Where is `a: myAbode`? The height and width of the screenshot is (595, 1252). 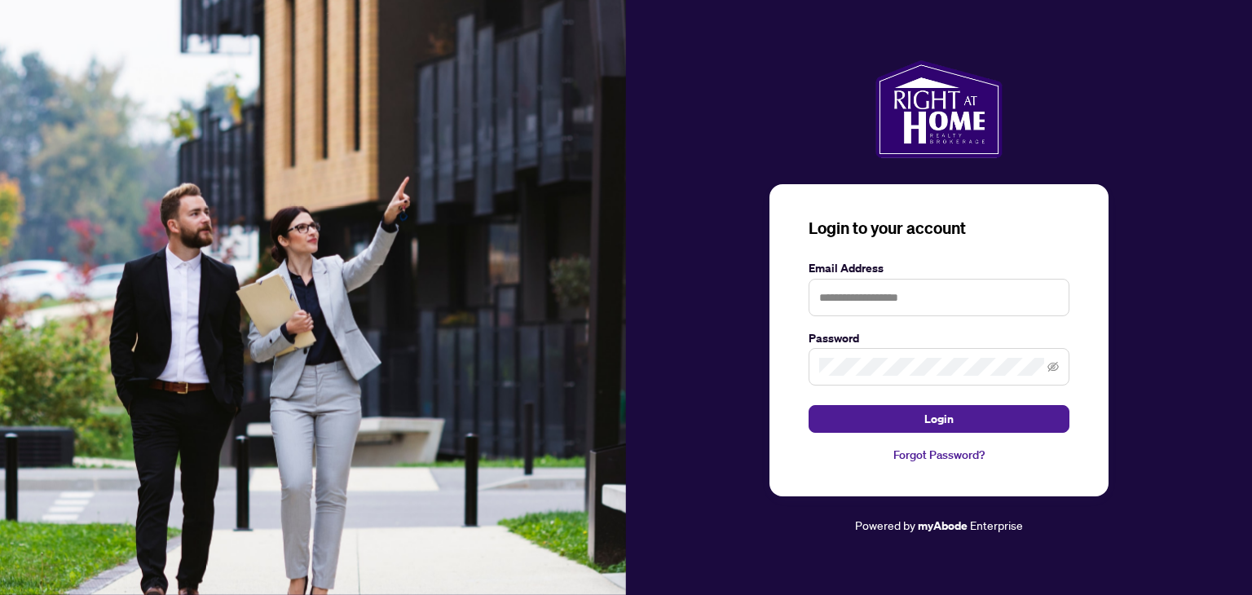 a: myAbode is located at coordinates (942, 526).